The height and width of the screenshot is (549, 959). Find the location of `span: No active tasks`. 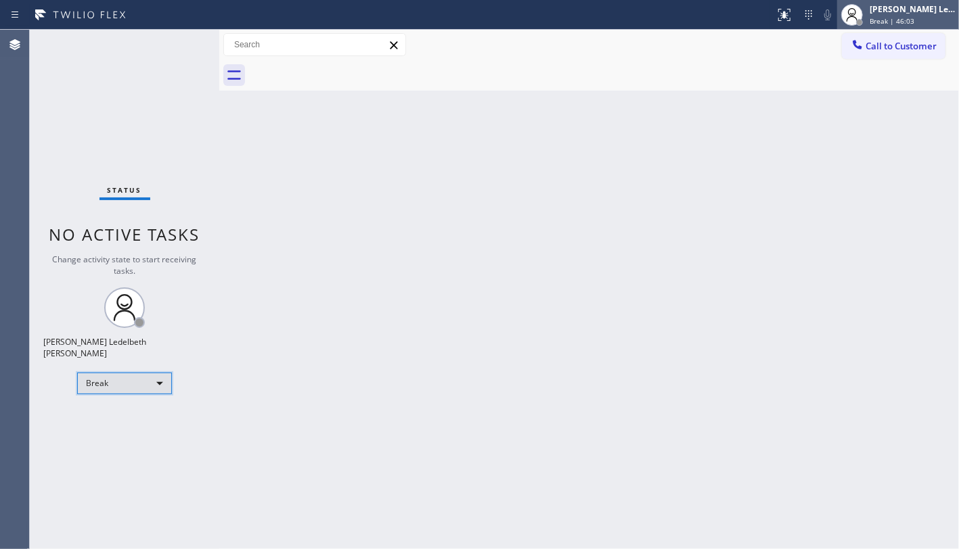

span: No active tasks is located at coordinates (125, 234).